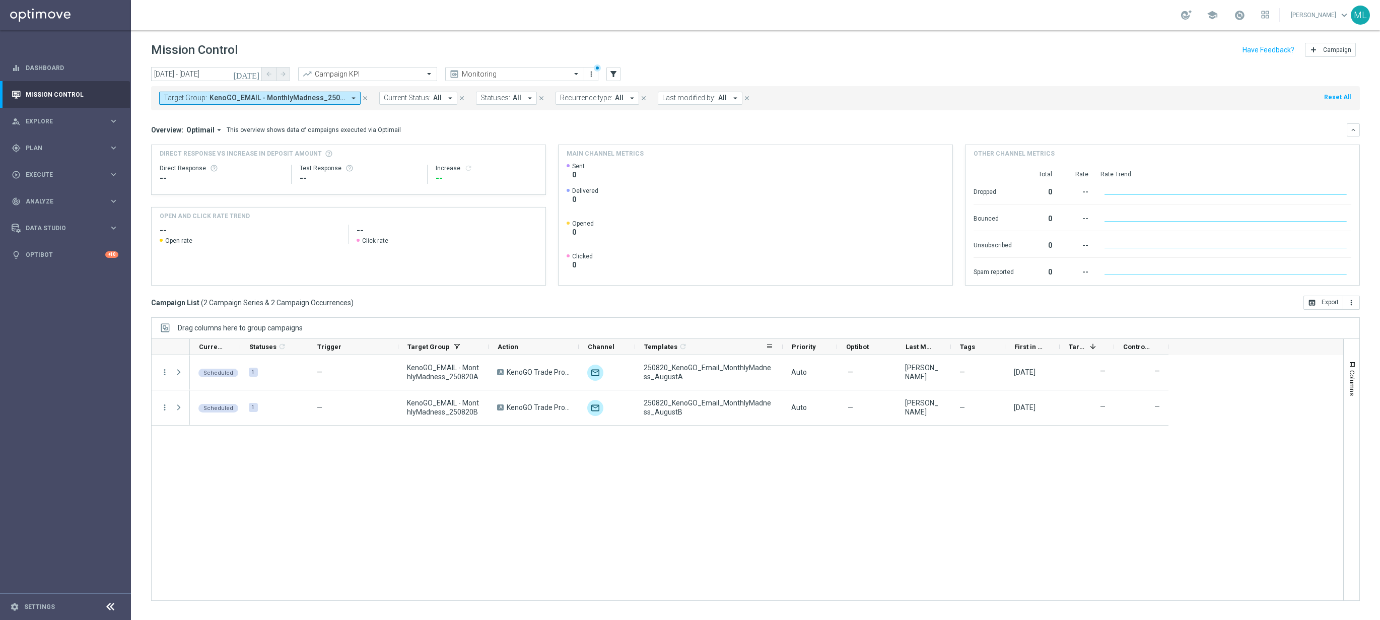 The image size is (1380, 620). Describe the element at coordinates (307, 74) in the screenshot. I see `i: trending_up` at that location.